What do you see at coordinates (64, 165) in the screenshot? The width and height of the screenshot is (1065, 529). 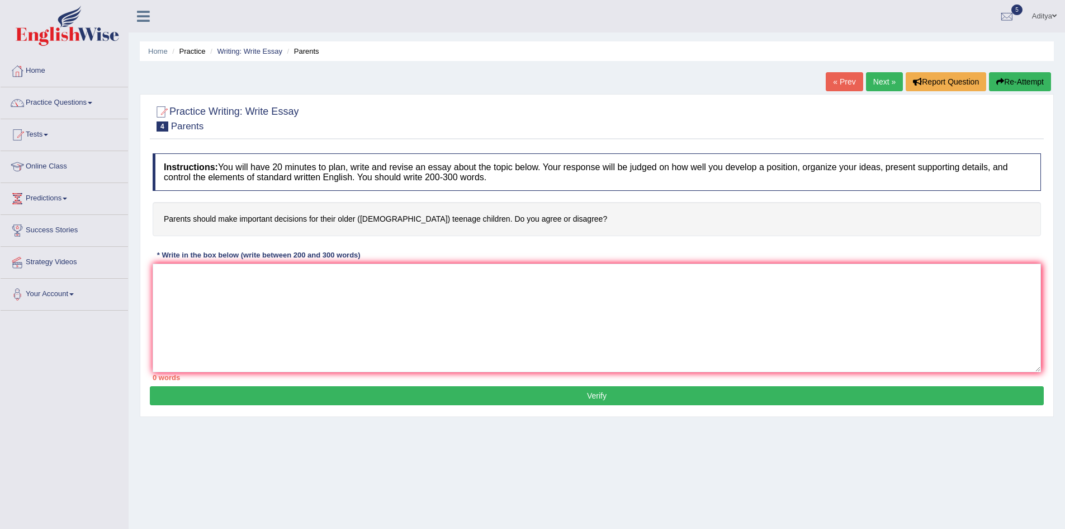 I see `a: Online Class` at bounding box center [64, 165].